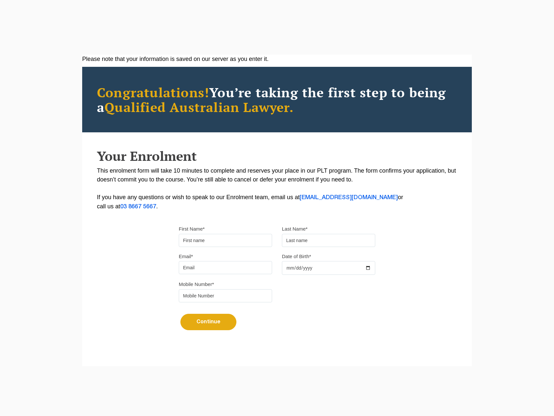 The image size is (554, 416). Describe the element at coordinates (153, 92) in the screenshot. I see `span: Congratulations!` at that location.